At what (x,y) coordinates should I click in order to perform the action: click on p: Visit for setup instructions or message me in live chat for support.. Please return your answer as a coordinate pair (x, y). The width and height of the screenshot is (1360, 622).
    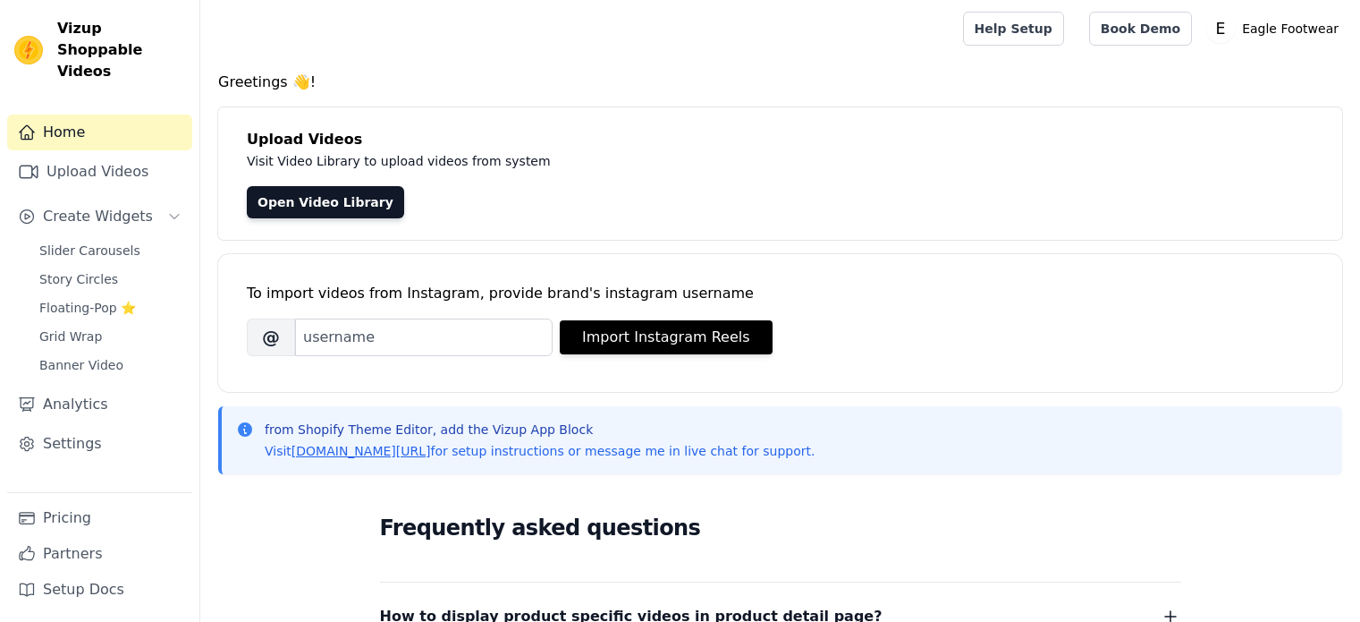
    Looking at the image, I should click on (539, 451).